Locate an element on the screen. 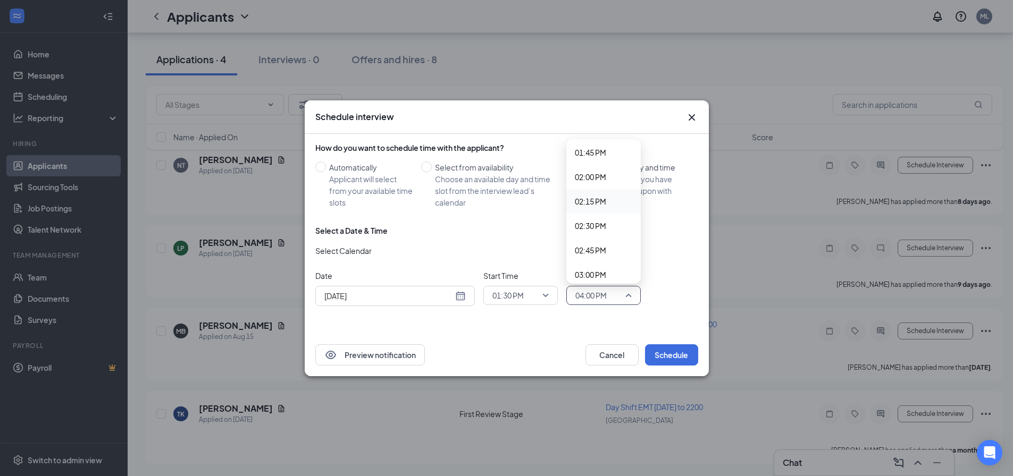  div: Open Intercom Messenger is located at coordinates (990, 453).